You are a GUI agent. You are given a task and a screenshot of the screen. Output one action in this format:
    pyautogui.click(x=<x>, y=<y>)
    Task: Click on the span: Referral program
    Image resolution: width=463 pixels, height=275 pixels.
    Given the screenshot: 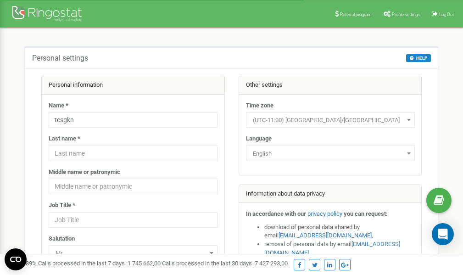 What is the action you would take?
    pyautogui.click(x=356, y=14)
    